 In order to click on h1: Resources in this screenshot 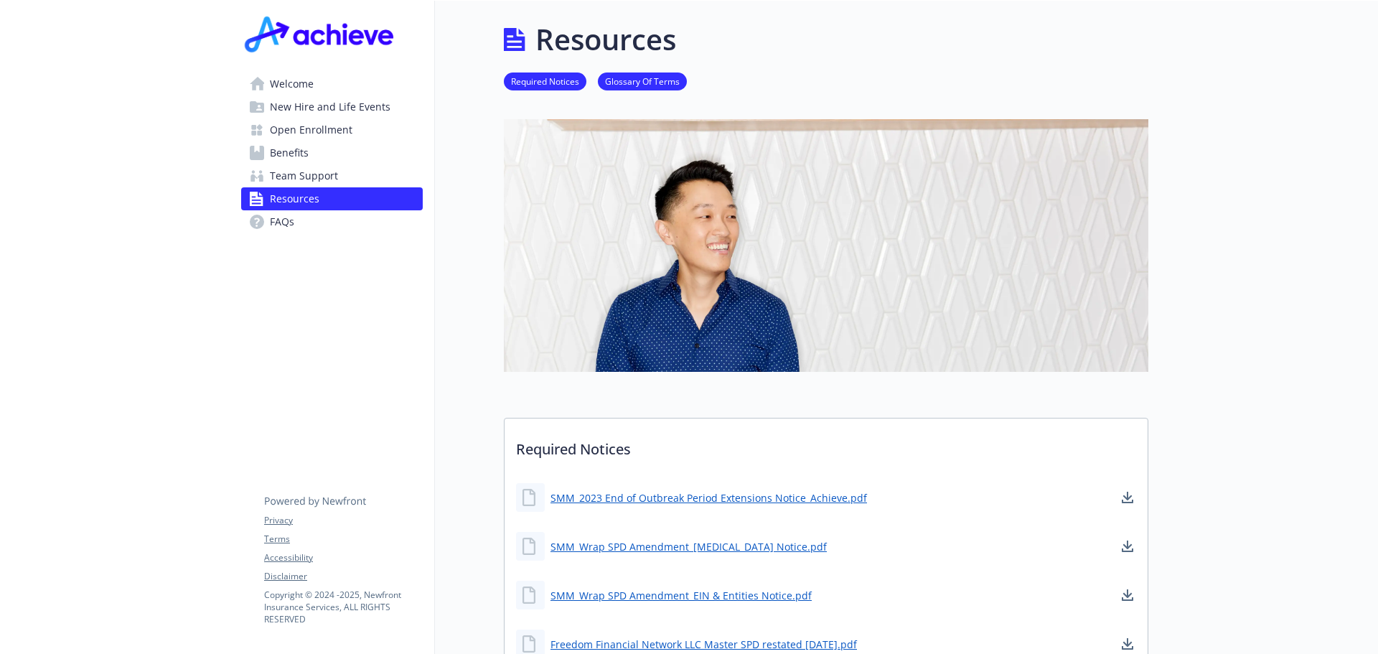, I will do `click(606, 39)`.